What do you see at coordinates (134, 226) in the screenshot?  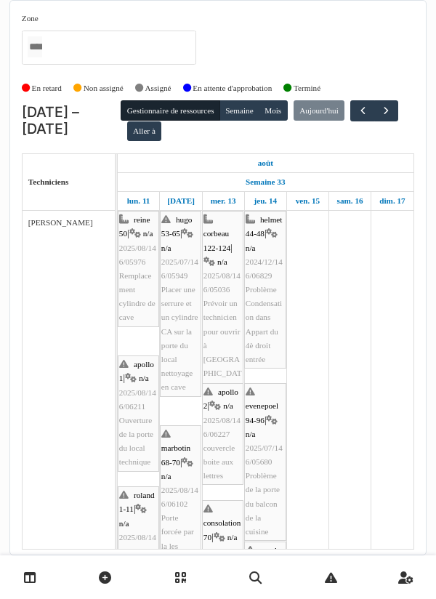 I see `span: reine 50` at bounding box center [134, 226].